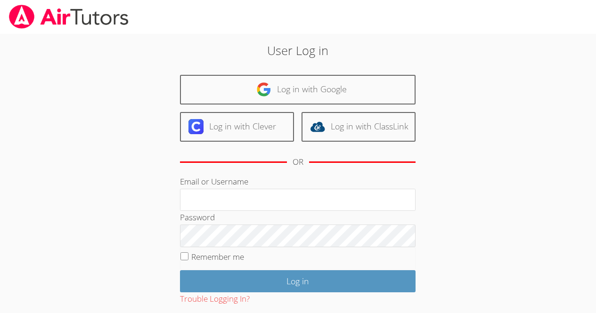 This screenshot has height=313, width=596. I want to click on input: Log in, so click(298, 281).